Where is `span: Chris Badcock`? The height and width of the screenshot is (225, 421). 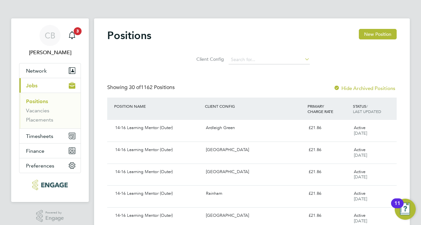
span: Chris Badcock is located at coordinates (50, 53).